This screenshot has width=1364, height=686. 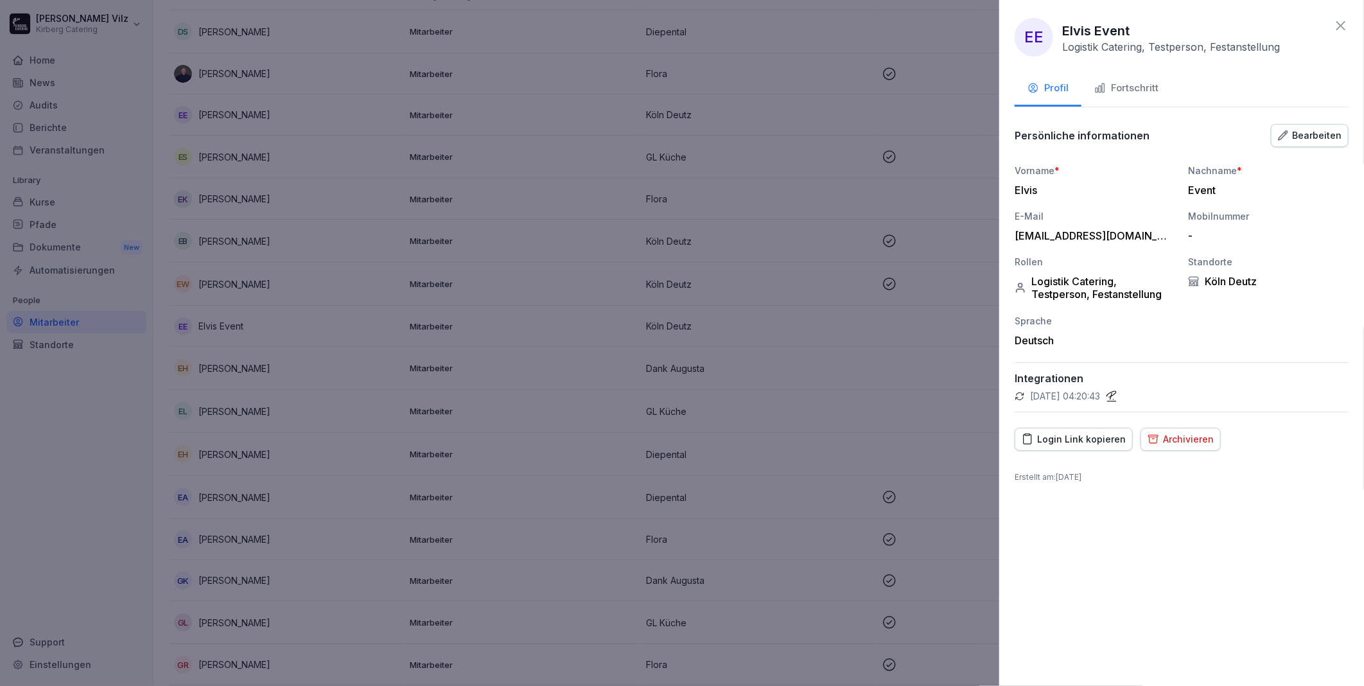 I want to click on div: Profil, so click(x=1048, y=88).